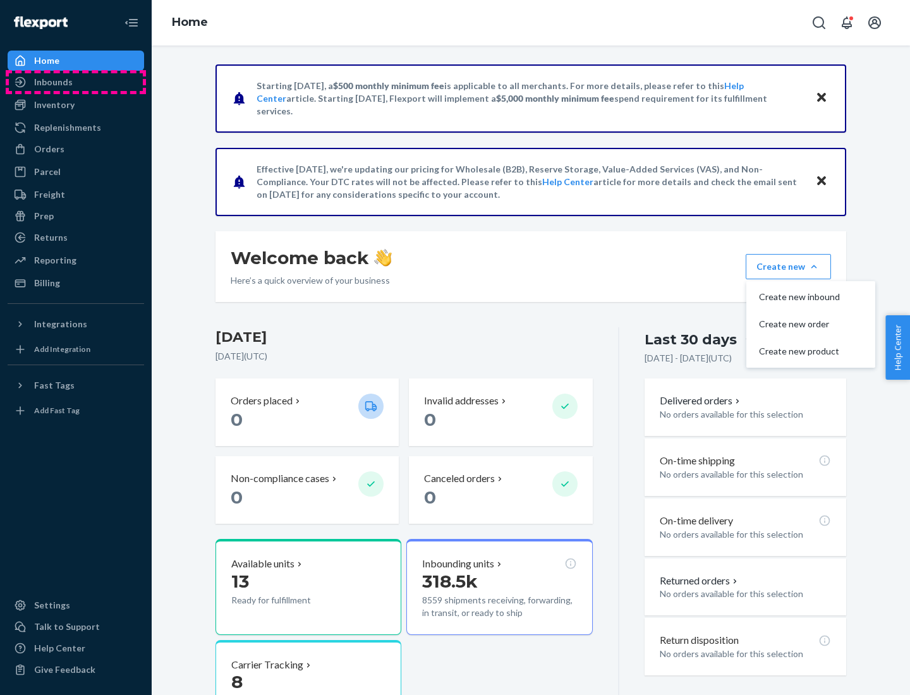 This screenshot has height=695, width=910. I want to click on p: Non-compliance cases, so click(280, 478).